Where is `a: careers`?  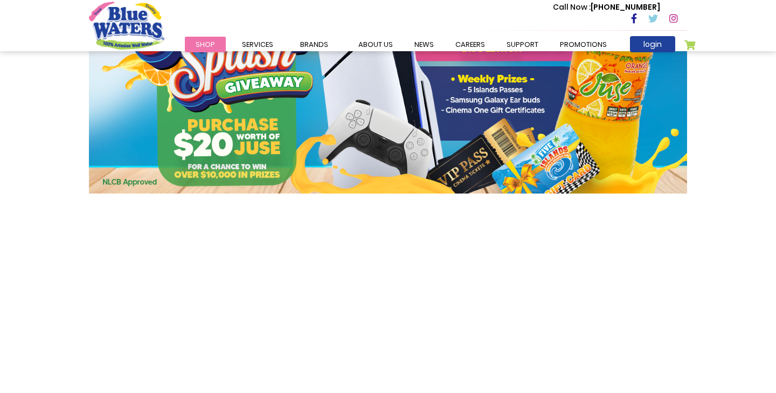 a: careers is located at coordinates (470, 44).